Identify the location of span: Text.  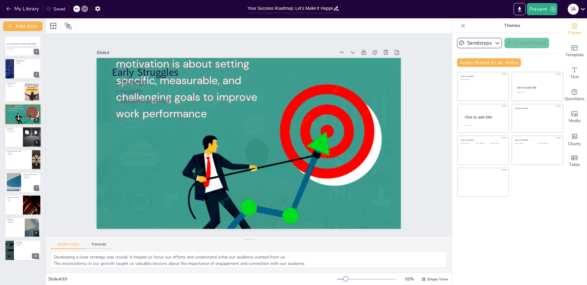
(574, 77).